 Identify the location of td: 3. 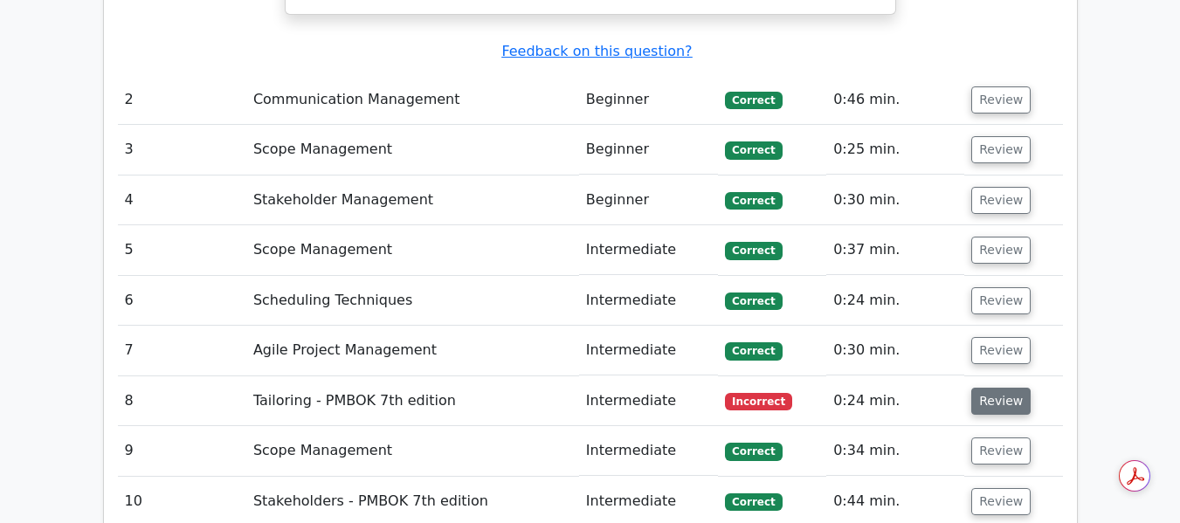
(182, 149).